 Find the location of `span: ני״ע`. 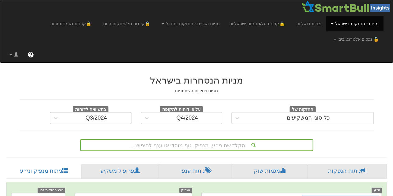

span: ני״ע is located at coordinates (376, 190).